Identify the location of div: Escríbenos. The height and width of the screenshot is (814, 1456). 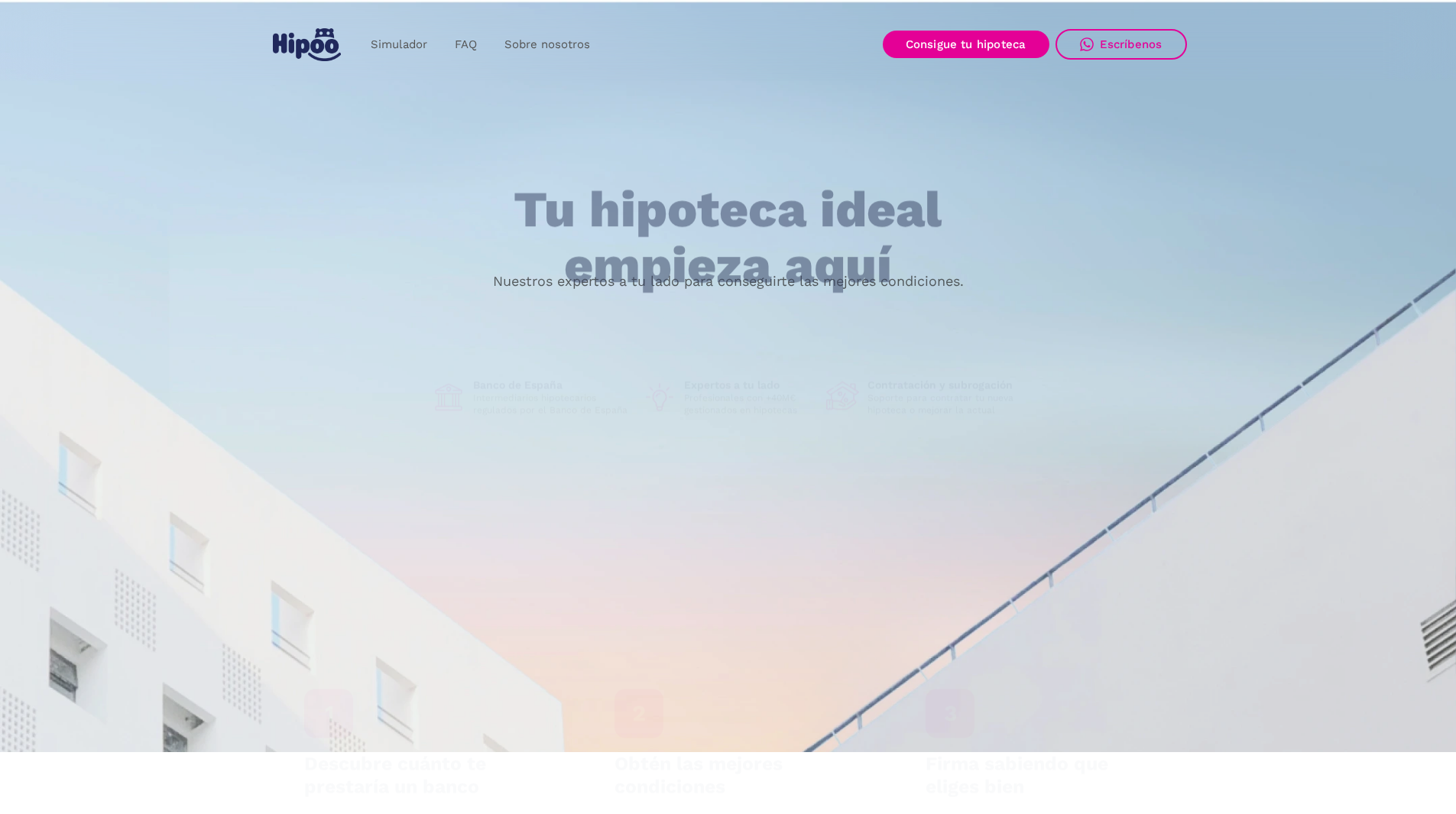
(1132, 44).